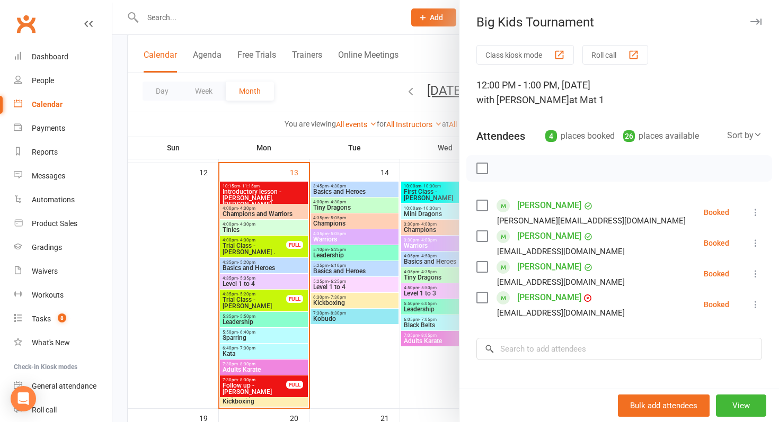 Image resolution: width=779 pixels, height=422 pixels. Describe the element at coordinates (619, 349) in the screenshot. I see `input: Search to add attendees` at that location.